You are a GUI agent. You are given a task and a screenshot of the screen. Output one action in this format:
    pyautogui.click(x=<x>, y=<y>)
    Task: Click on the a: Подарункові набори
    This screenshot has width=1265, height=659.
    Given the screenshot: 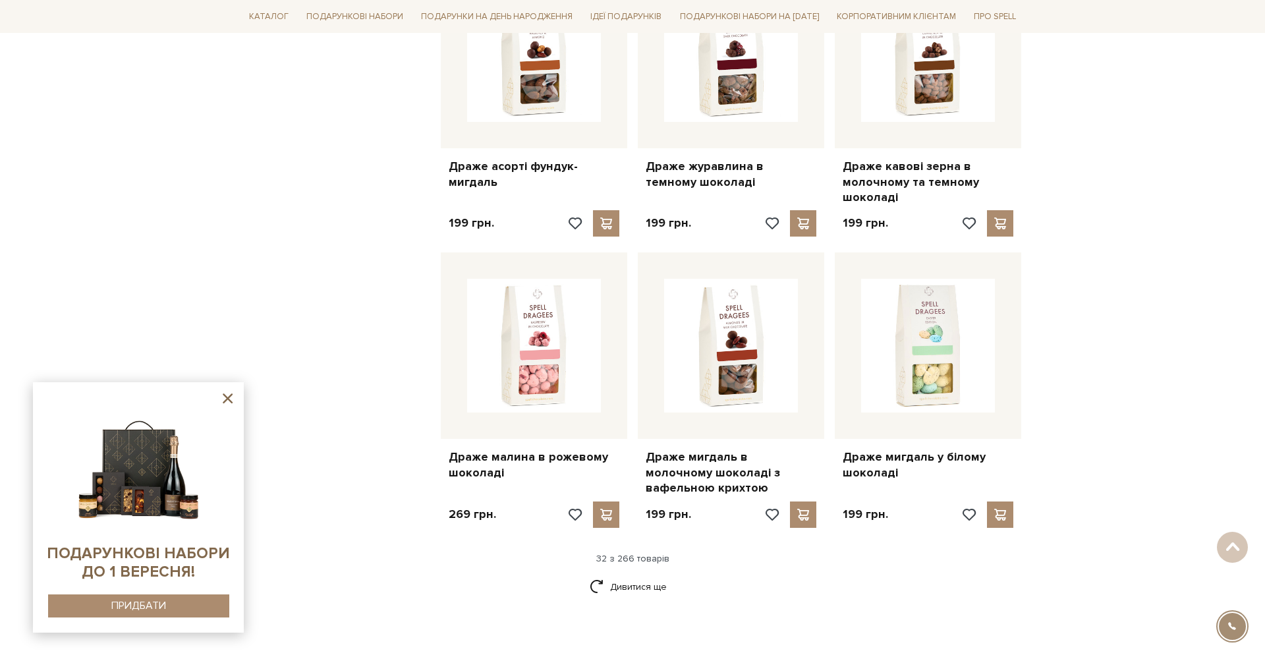 What is the action you would take?
    pyautogui.click(x=354, y=16)
    